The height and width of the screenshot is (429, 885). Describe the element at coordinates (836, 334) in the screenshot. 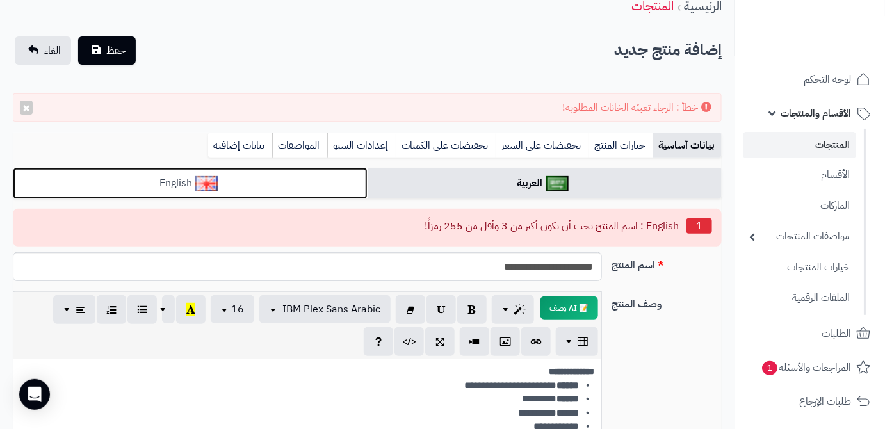

I see `span: الطلبات` at that location.